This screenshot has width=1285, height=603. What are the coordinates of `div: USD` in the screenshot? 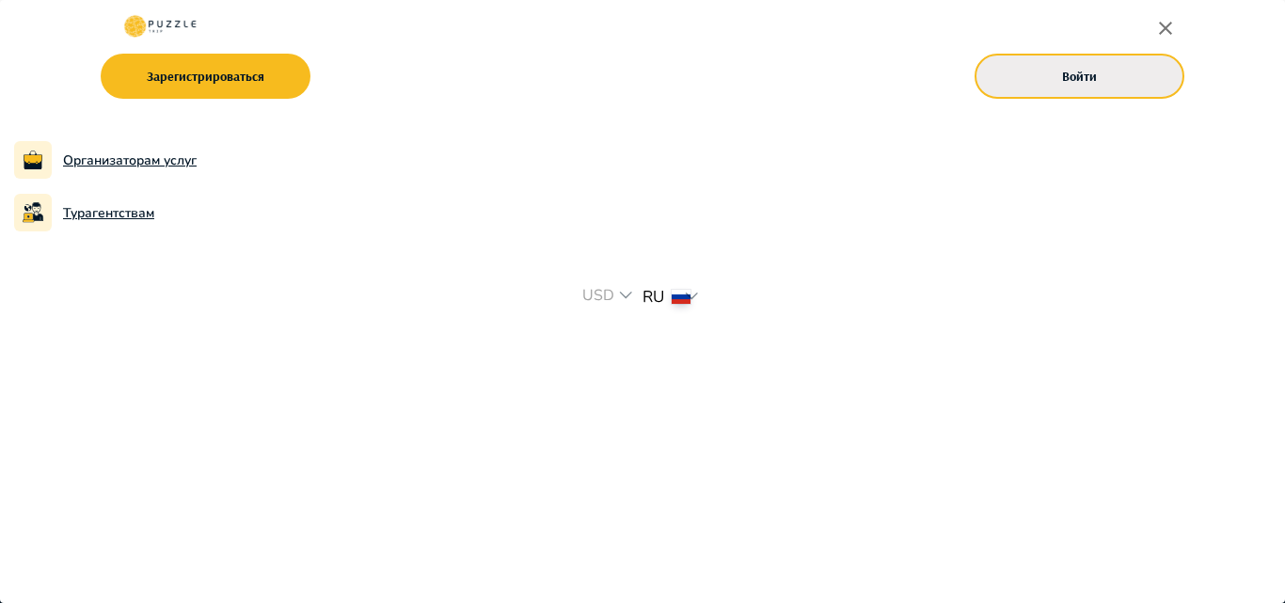 It's located at (609, 297).